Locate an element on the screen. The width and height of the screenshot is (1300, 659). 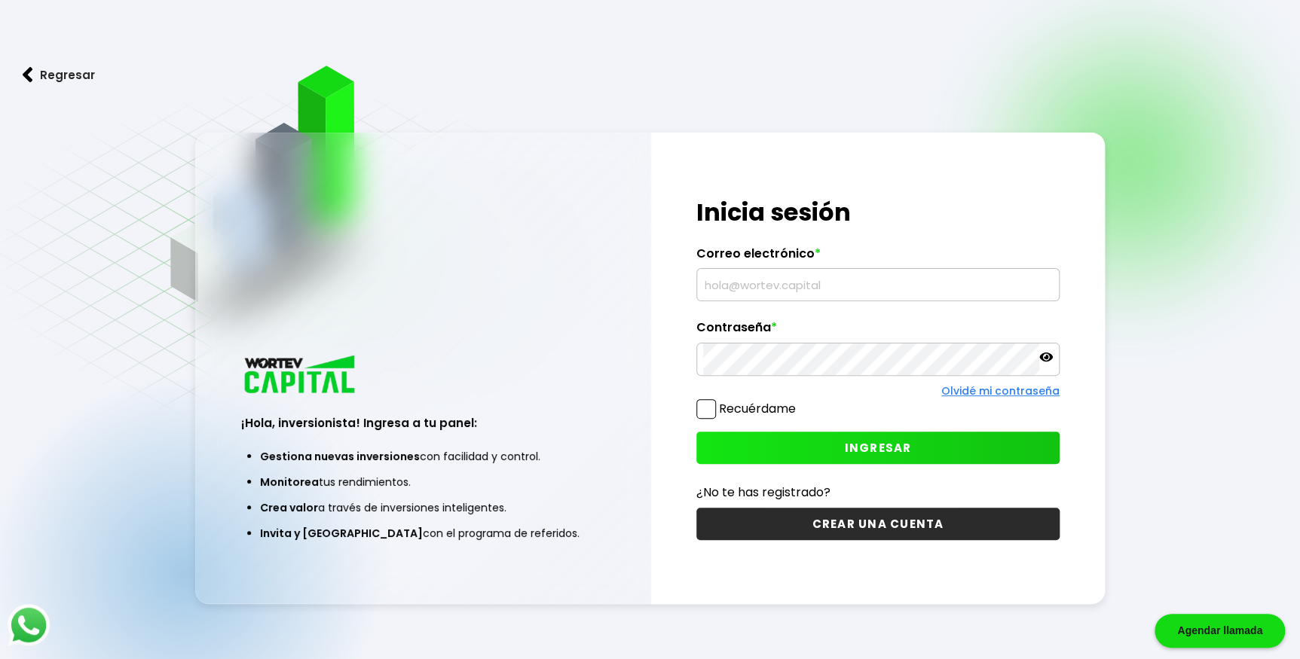
span: INGRESAR is located at coordinates (877, 448).